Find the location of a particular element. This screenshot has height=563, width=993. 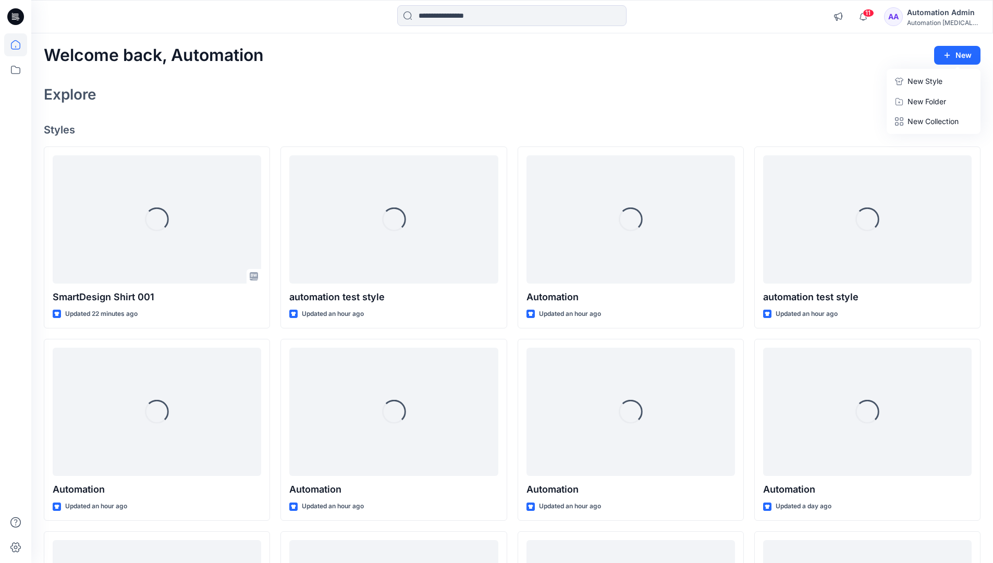

p: SmartDesign Shirt 001 is located at coordinates (157, 297).